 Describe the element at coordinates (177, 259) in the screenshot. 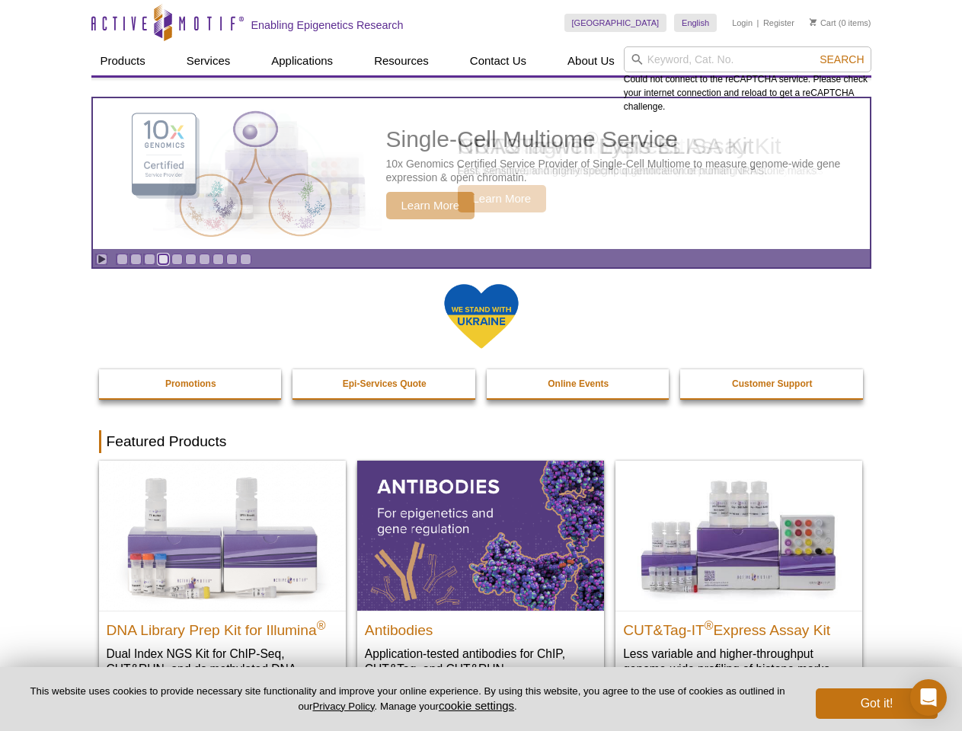

I see `a: Go to slide 5` at that location.